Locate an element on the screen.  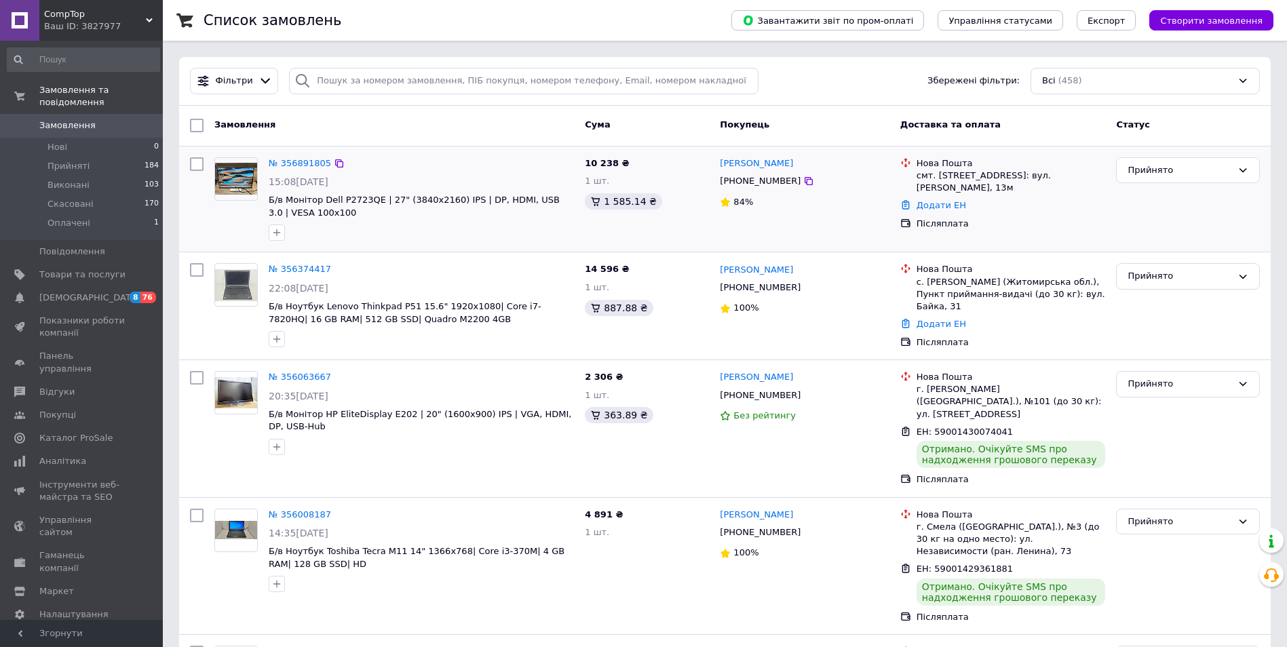
div: 1 585.14 ₴ is located at coordinates (624, 202).